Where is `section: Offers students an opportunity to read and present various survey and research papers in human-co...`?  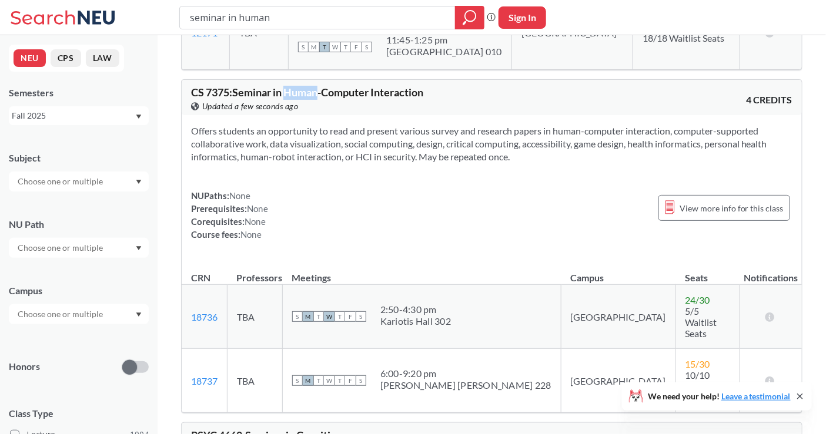
section: Offers students an opportunity to read and present various survey and research papers in human-co... is located at coordinates (491, 144).